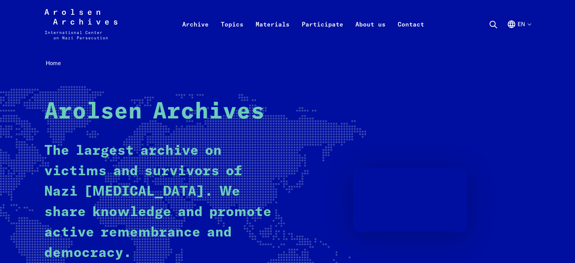  Describe the element at coordinates (323, 33) in the screenshot. I see `a: Participate` at that location.